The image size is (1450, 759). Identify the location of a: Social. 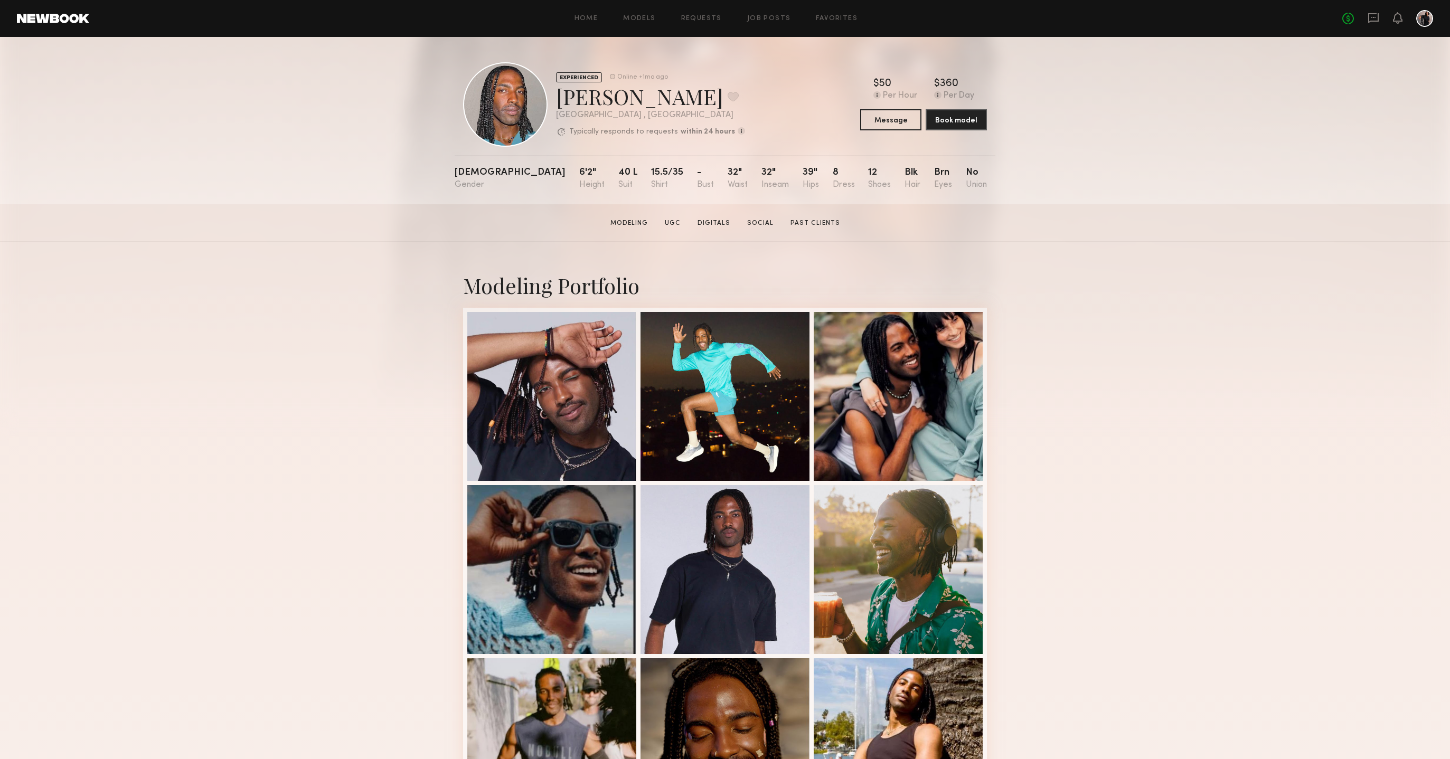
(760, 223).